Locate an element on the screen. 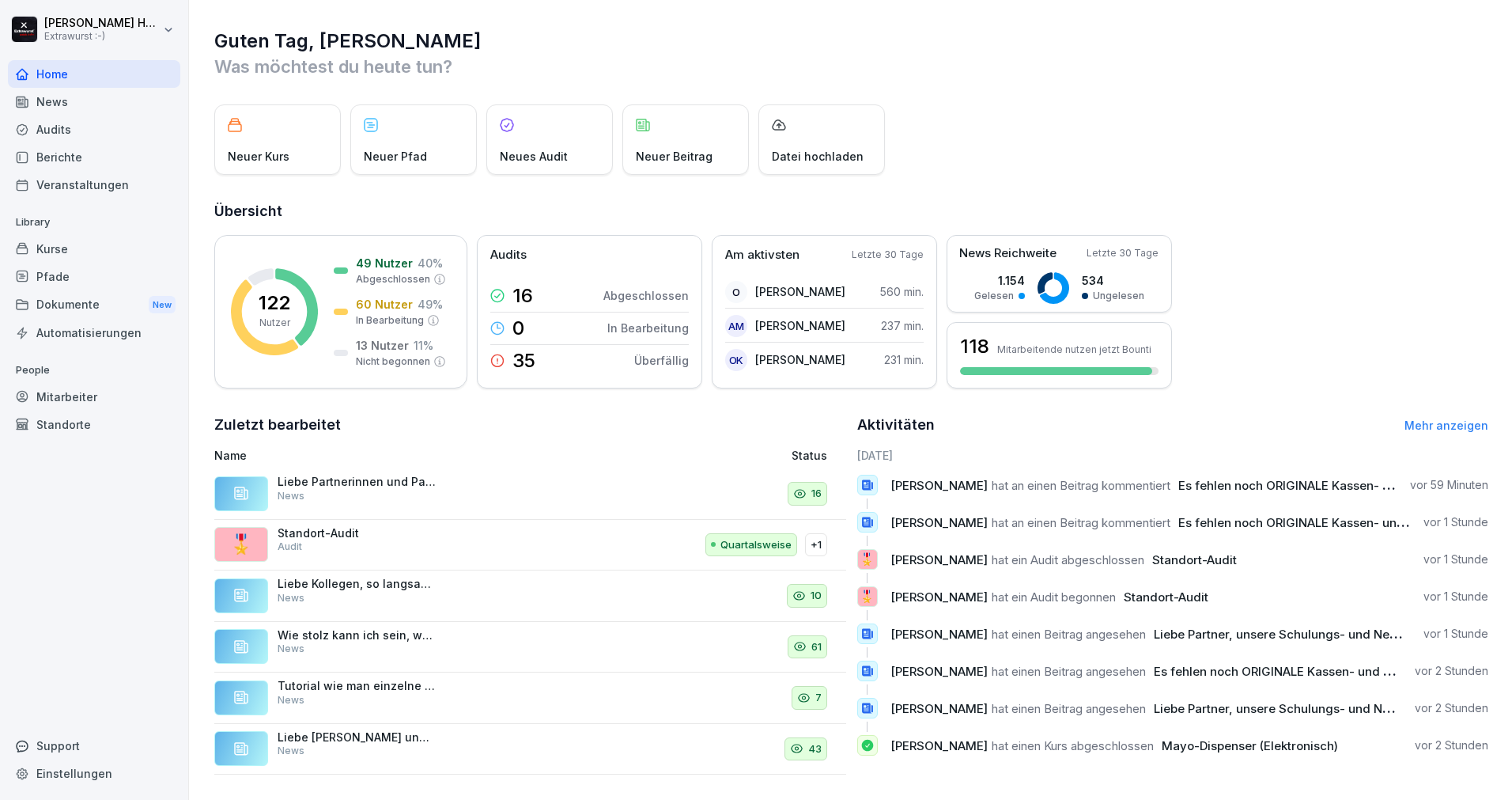 The height and width of the screenshot is (800, 1512). p: Gelesen is located at coordinates (994, 296).